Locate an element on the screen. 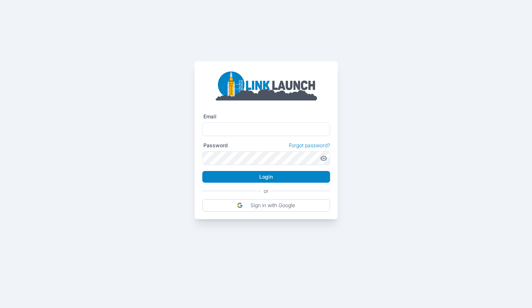 This screenshot has height=308, width=532. a: Forgot password? is located at coordinates (309, 145).